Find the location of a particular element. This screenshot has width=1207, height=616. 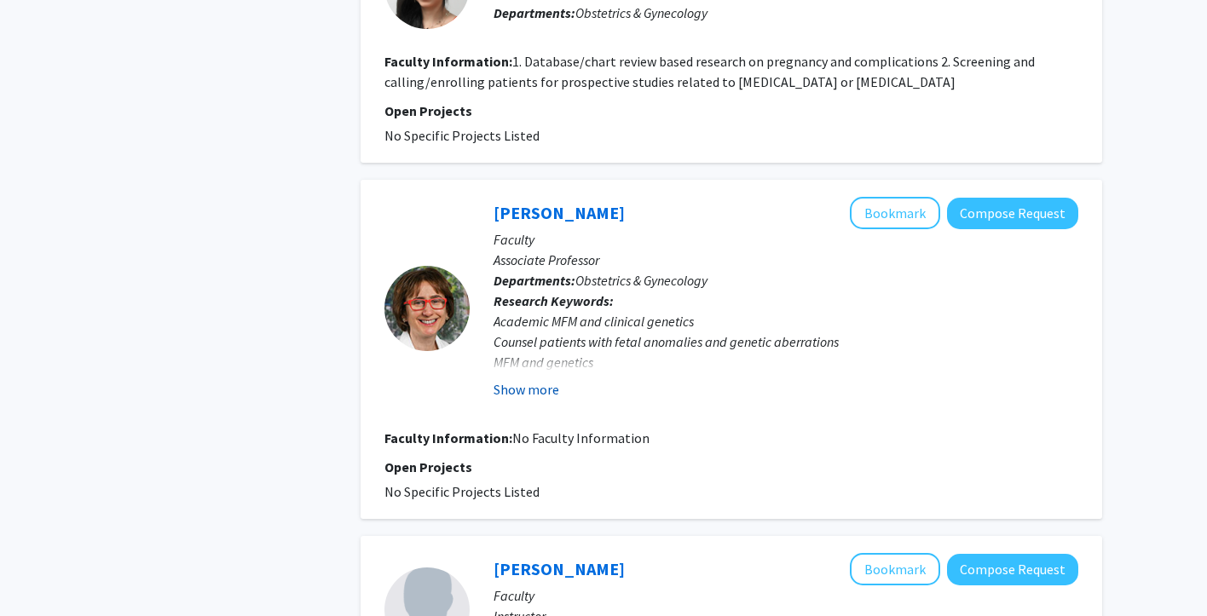

p: Associate Professor is located at coordinates (786, 260).